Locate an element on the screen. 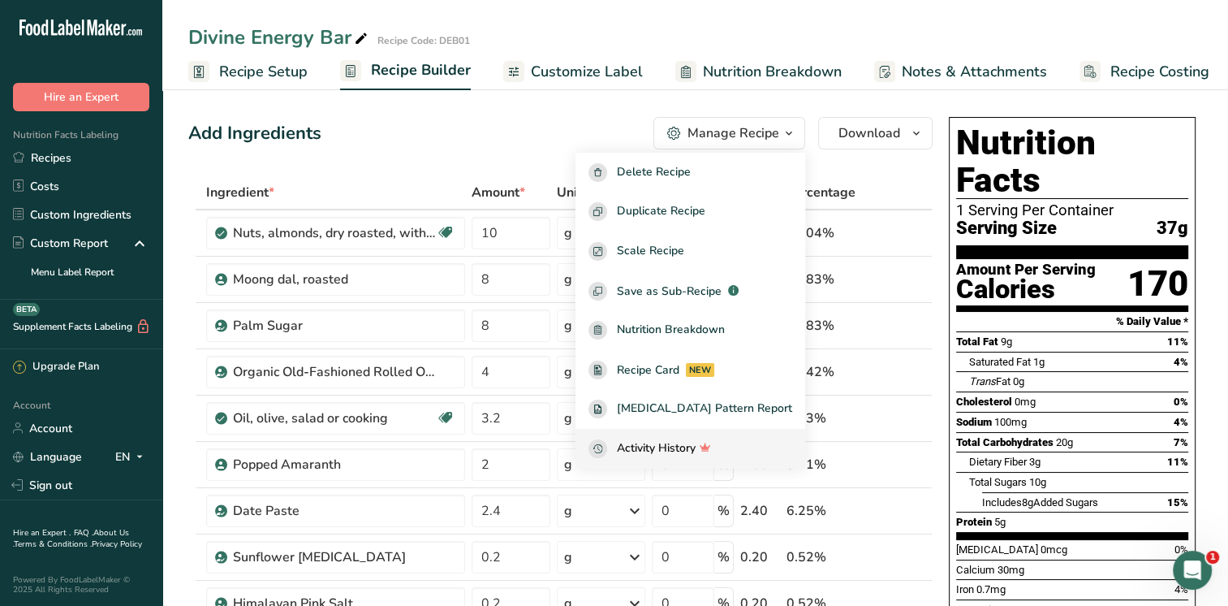 Image resolution: width=1228 pixels, height=606 pixels. div: Oil, olive, salad or cooking is located at coordinates (334, 418).